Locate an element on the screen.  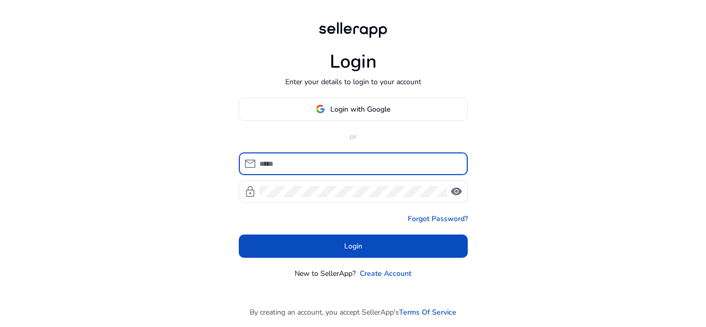
a: Create Account is located at coordinates (385, 273).